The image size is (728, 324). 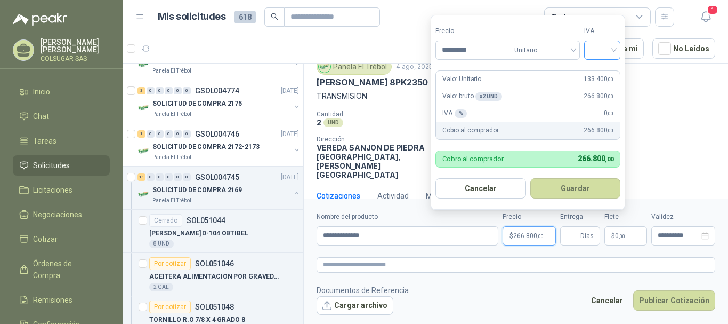 What do you see at coordinates (607, 300) in the screenshot?
I see `button: Cancelar` at bounding box center [607, 300].